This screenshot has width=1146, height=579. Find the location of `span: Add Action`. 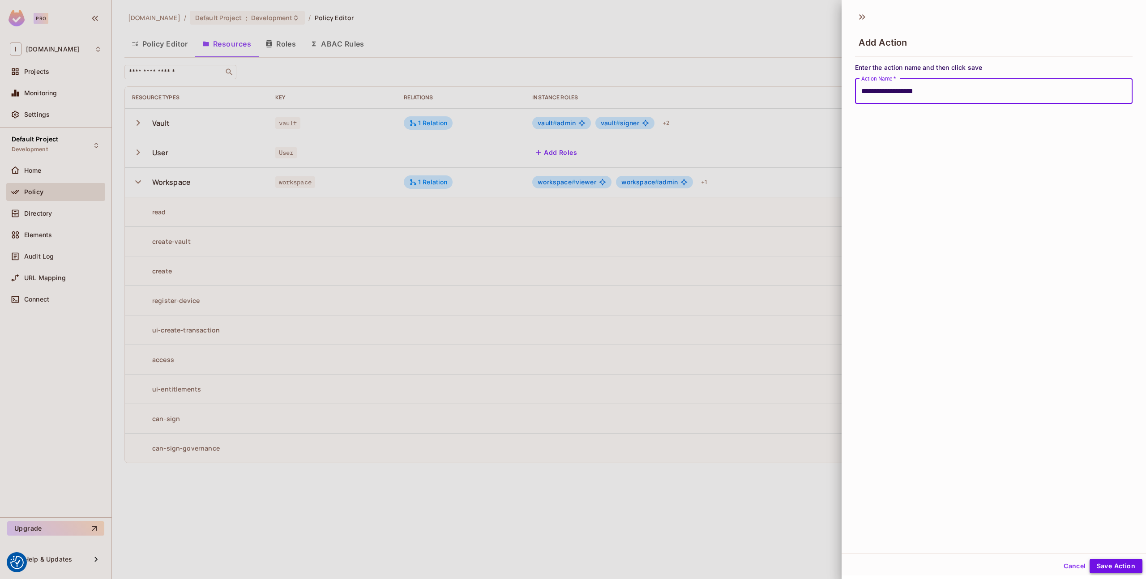

span: Add Action is located at coordinates (883, 43).